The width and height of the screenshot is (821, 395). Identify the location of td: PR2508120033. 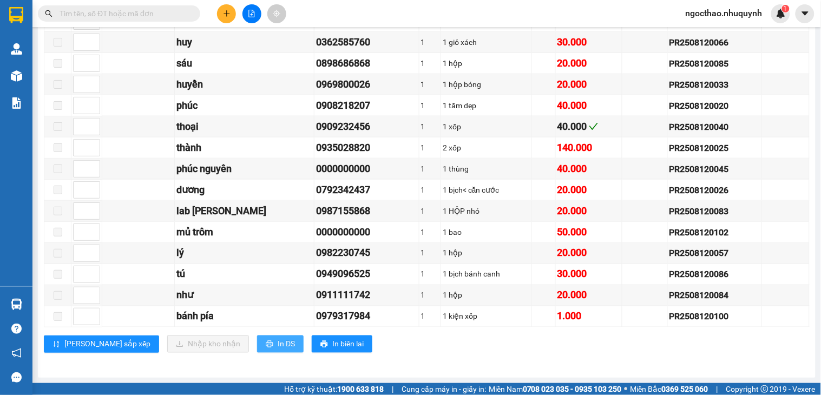
(715, 84).